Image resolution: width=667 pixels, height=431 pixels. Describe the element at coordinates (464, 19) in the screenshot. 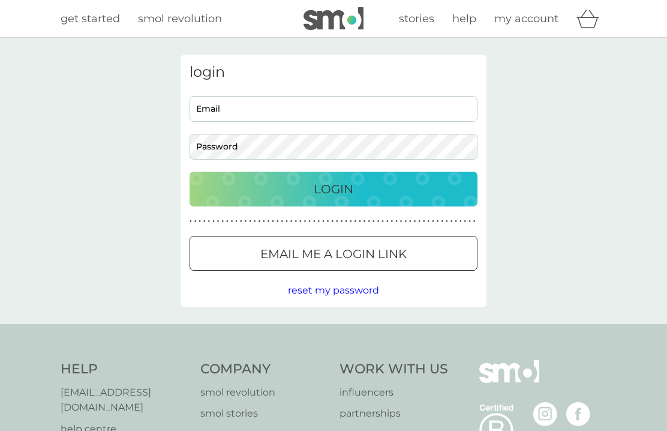

I see `a: help` at that location.